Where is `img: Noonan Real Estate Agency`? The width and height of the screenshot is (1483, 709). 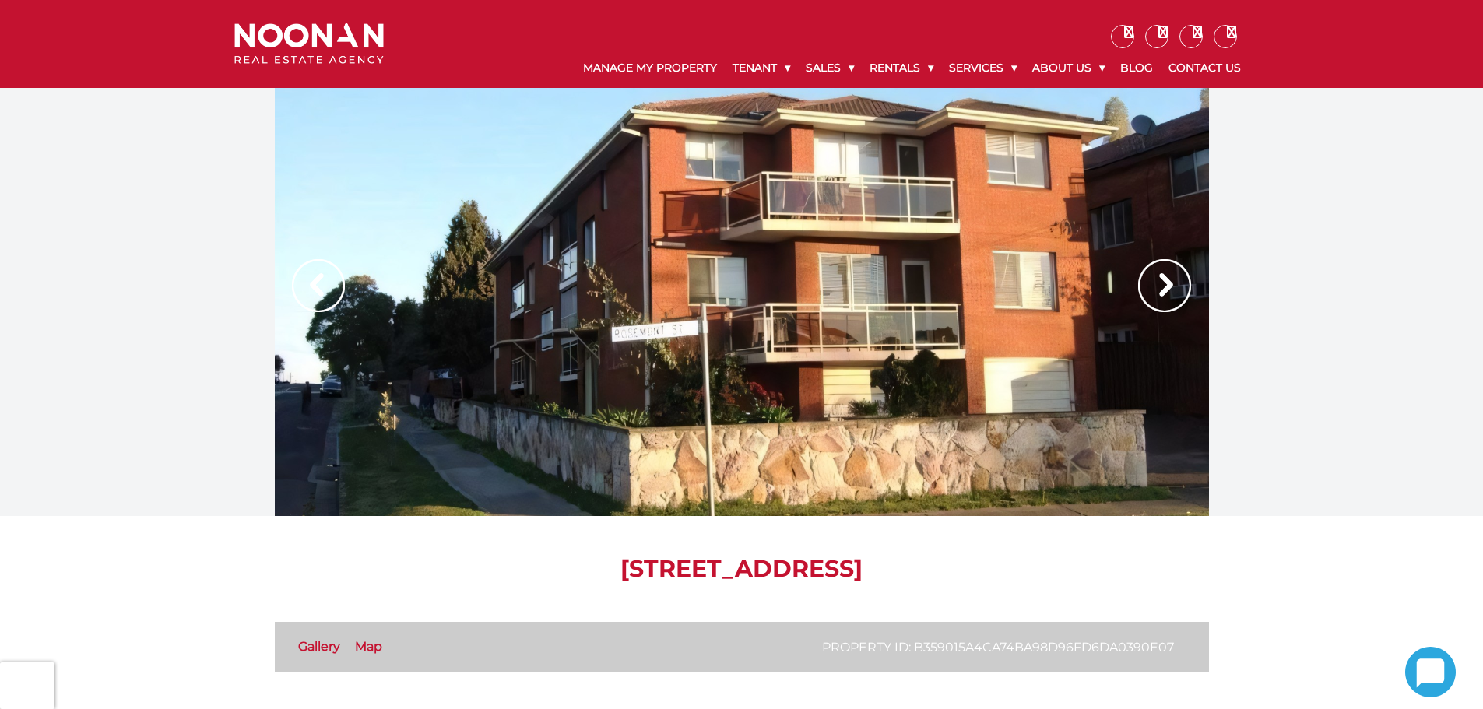 img: Noonan Real Estate Agency is located at coordinates (309, 44).